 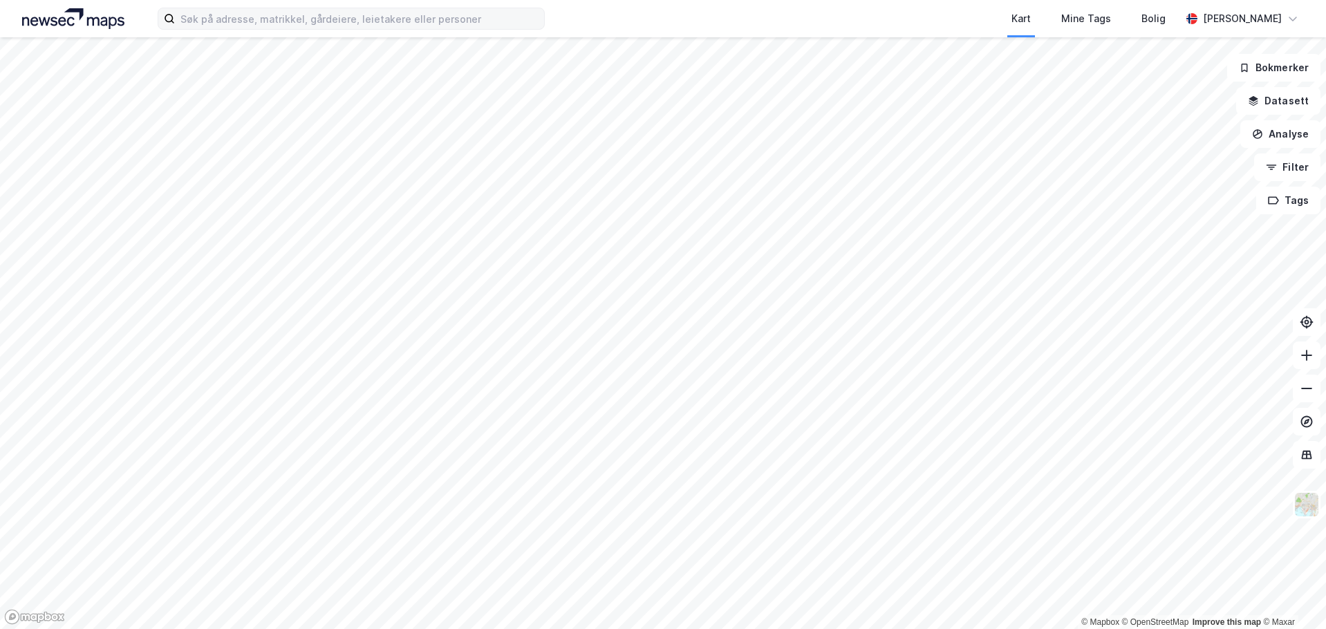 What do you see at coordinates (1278, 101) in the screenshot?
I see `button: Datasett` at bounding box center [1278, 101].